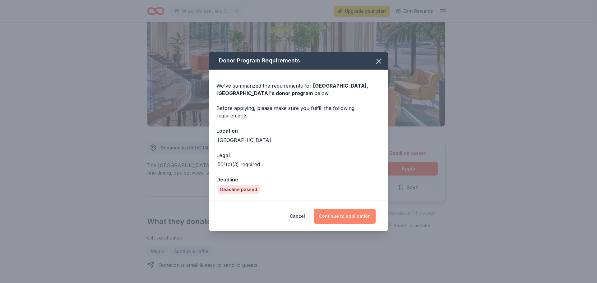 The height and width of the screenshot is (283, 597). What do you see at coordinates (299, 180) in the screenshot?
I see `div: Deadline` at bounding box center [299, 180].